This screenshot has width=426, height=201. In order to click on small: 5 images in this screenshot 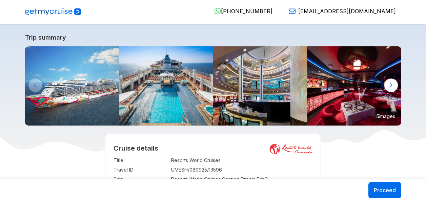, I will do `click(385, 116)`.